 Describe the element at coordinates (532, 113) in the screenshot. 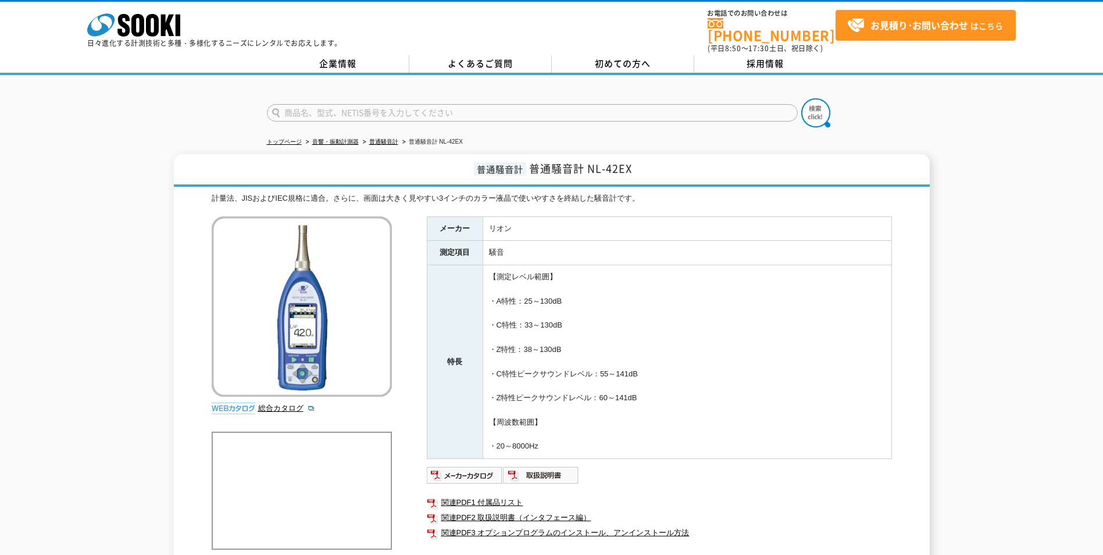

I see `input: 商品名、型式、NETIS番号を入力してください` at that location.